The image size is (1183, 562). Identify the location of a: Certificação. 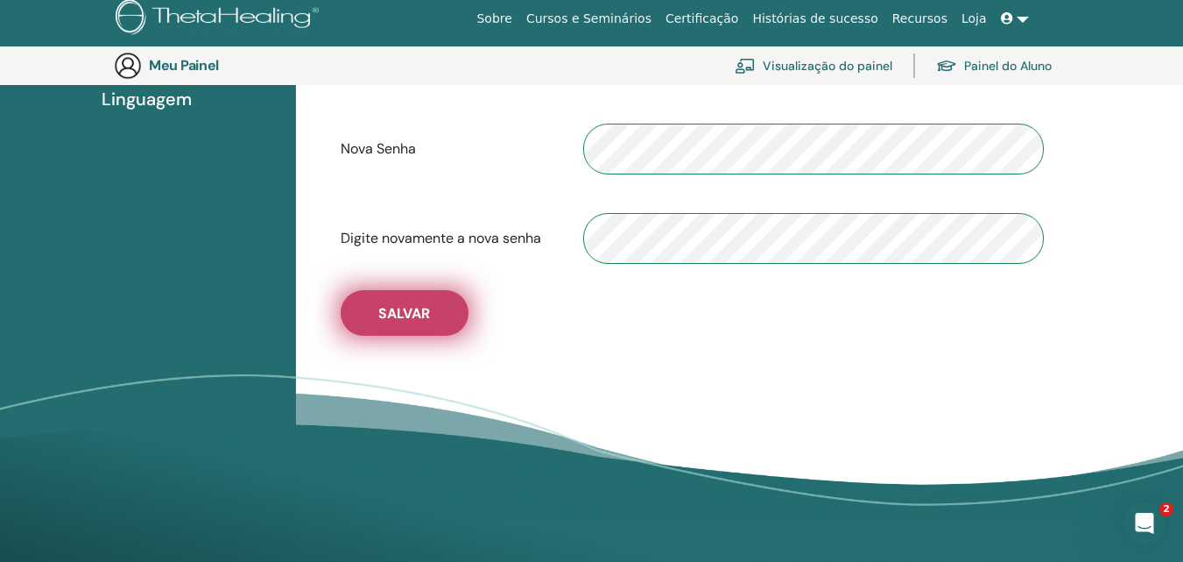
(702, 18).